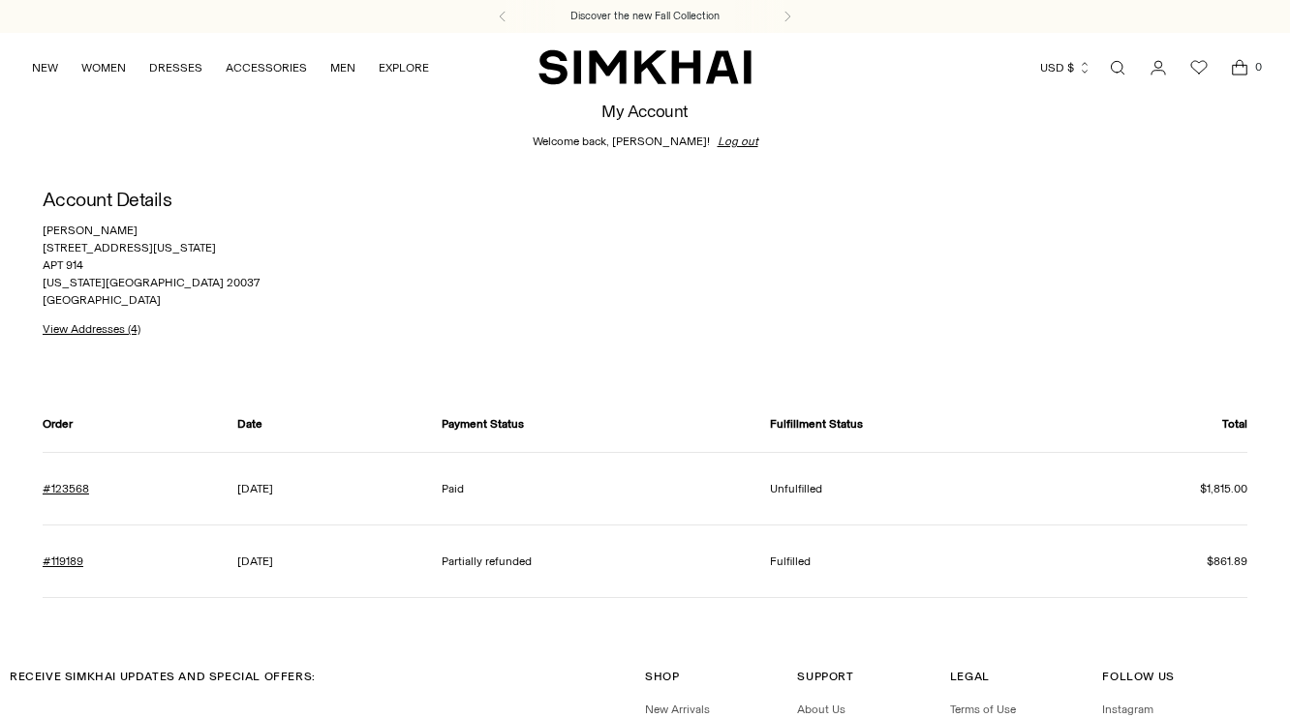  What do you see at coordinates (969, 677) in the screenshot?
I see `span: Legal` at bounding box center [969, 677].